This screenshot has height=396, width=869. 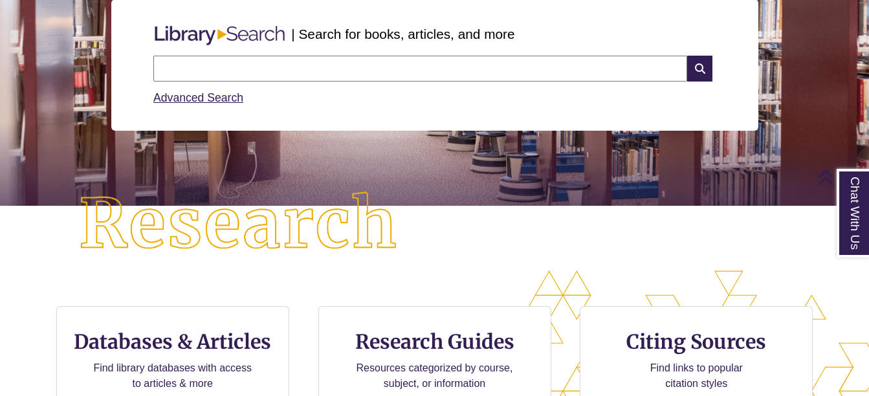 What do you see at coordinates (173, 342) in the screenshot?
I see `h3: Databases & Articles` at bounding box center [173, 342].